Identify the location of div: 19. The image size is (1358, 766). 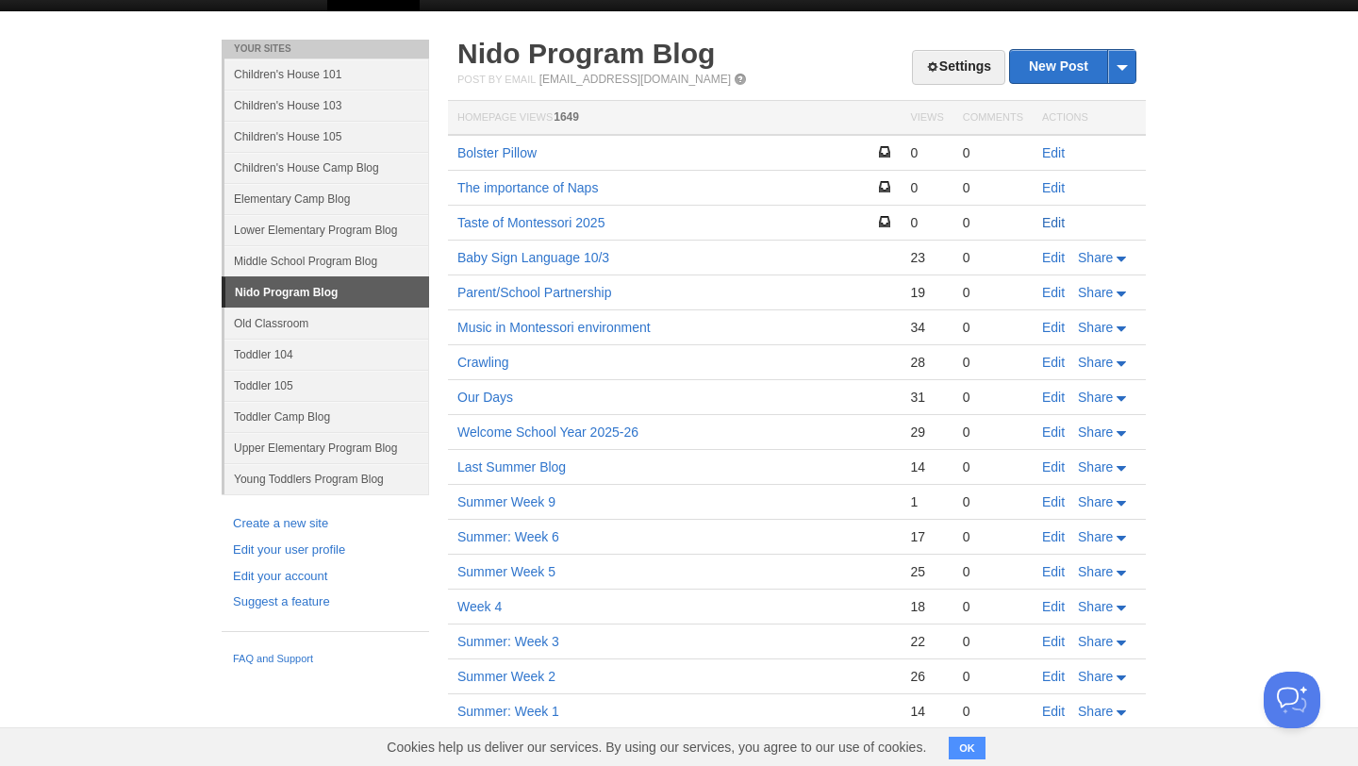
(926, 292).